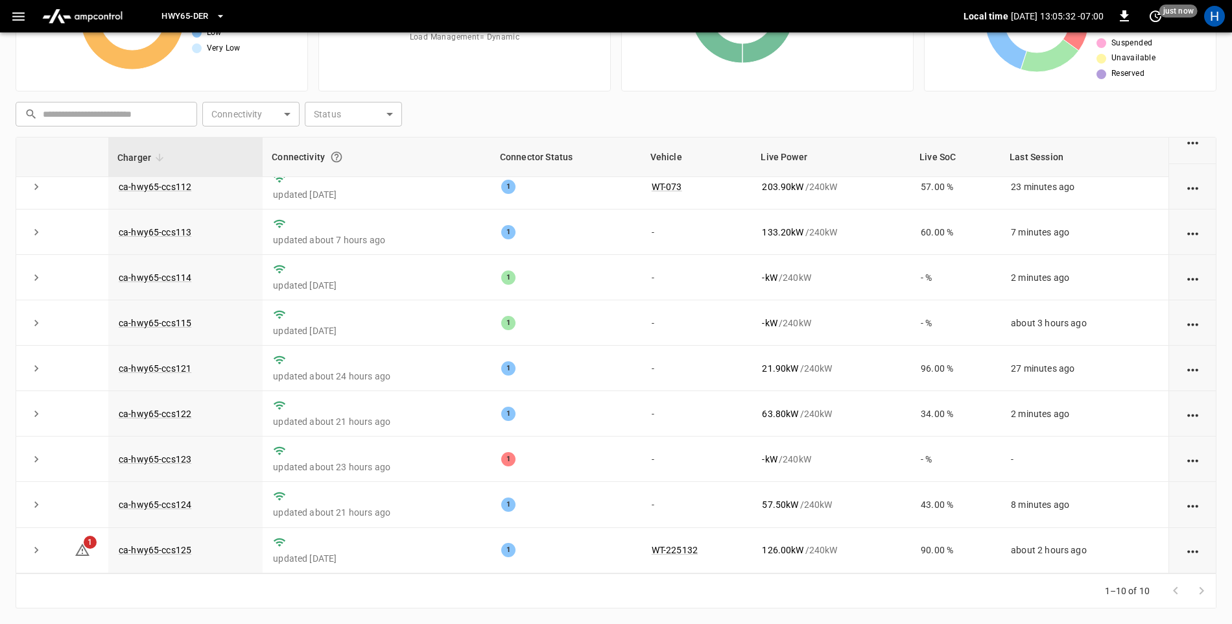 This screenshot has height=624, width=1232. I want to click on span: Reserved, so click(1128, 74).